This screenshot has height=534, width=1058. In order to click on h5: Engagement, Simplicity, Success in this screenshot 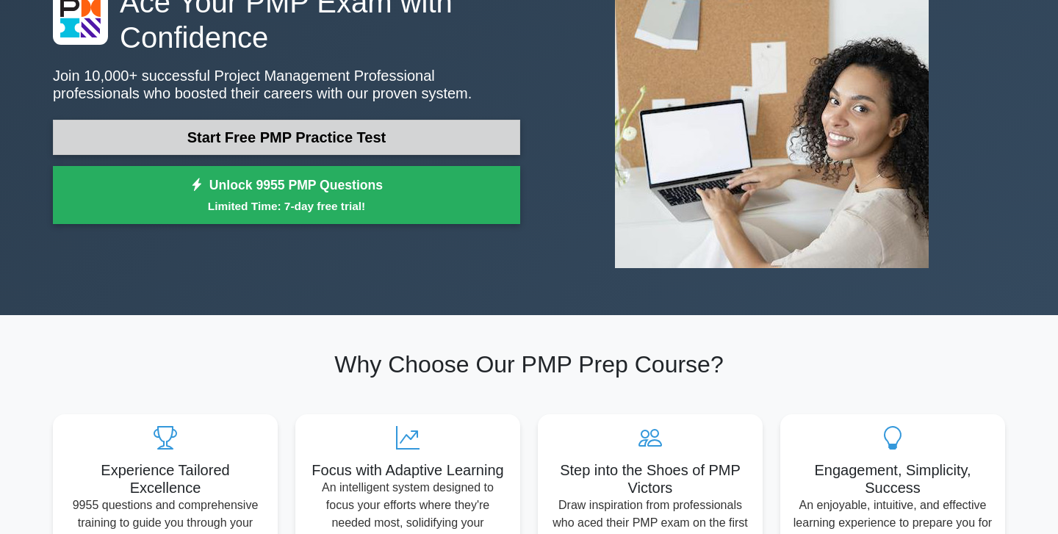, I will do `click(893, 479)`.